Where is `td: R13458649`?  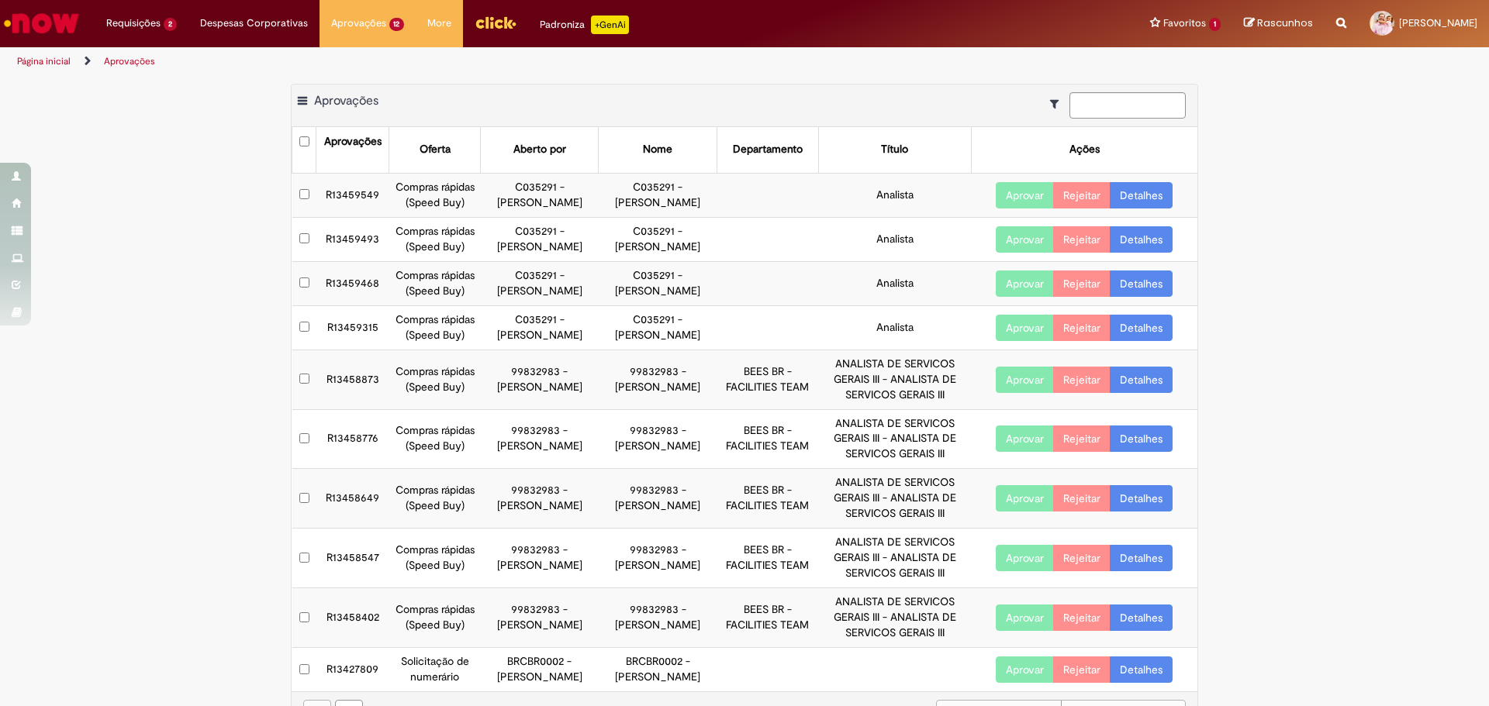 td: R13458649 is located at coordinates (353, 499).